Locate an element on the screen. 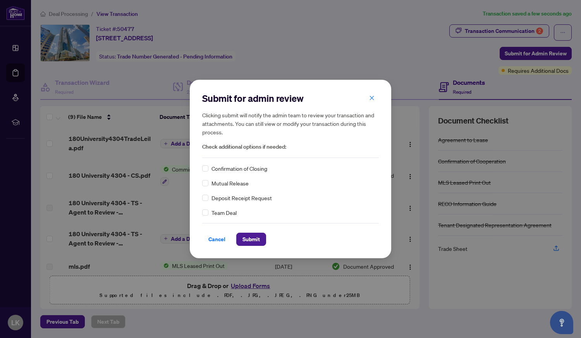 The height and width of the screenshot is (338, 581). button: Submit is located at coordinates (251, 239).